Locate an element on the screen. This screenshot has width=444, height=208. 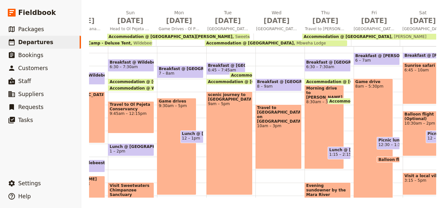
span: 1 – 2pm is located at coordinates (117, 152).